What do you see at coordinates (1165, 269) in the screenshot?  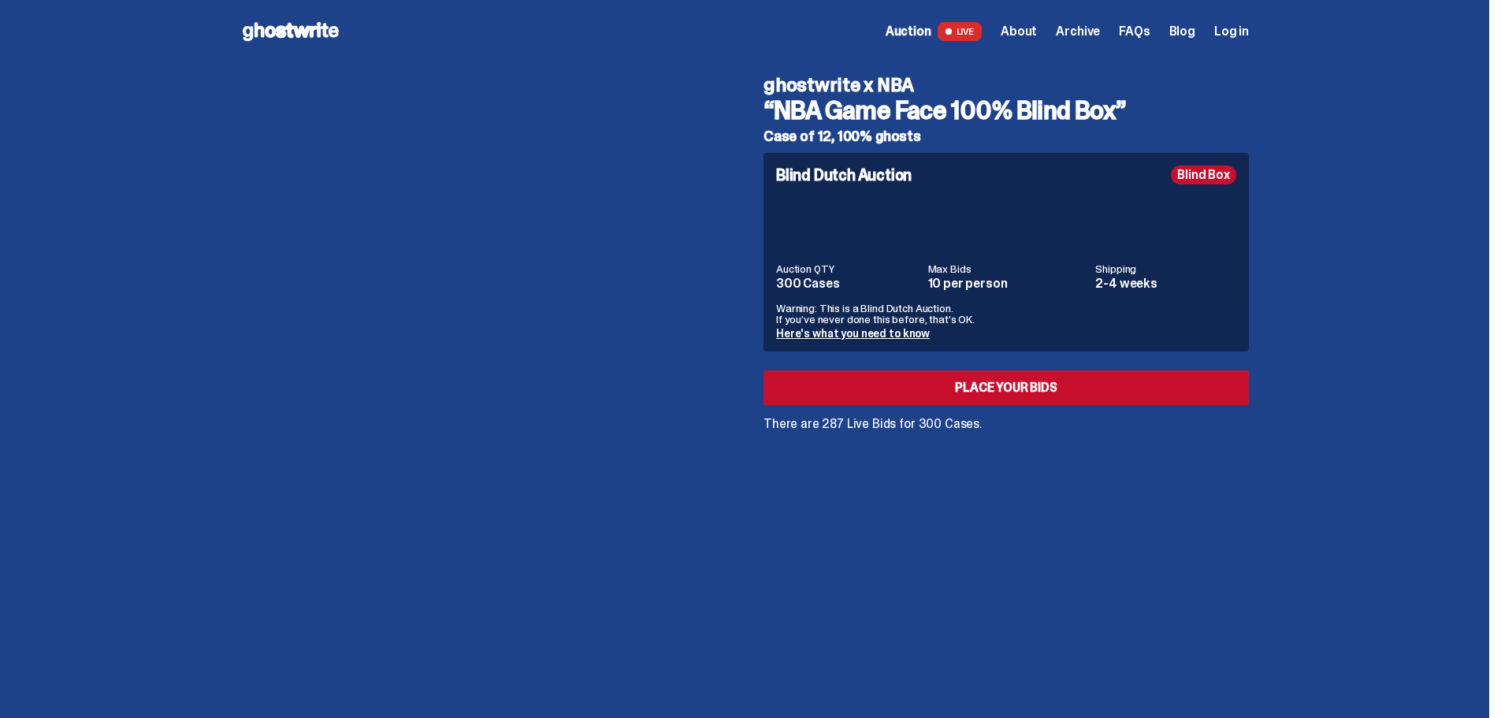 I see `dt: Shipping` at bounding box center [1165, 269].